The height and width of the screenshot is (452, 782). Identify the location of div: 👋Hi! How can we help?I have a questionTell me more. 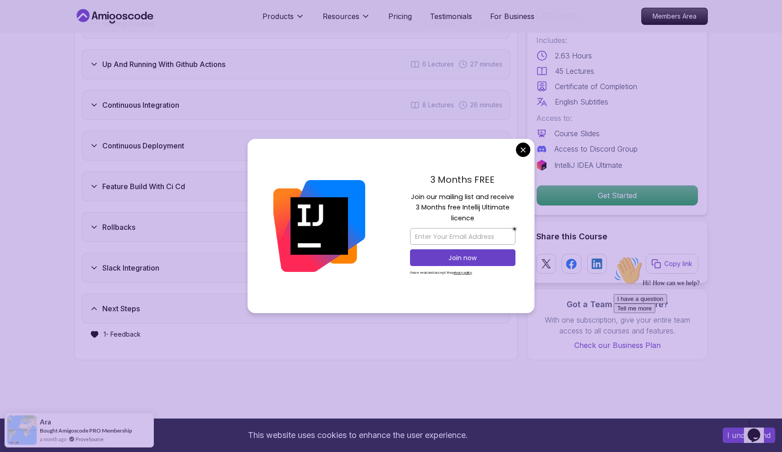
(85, 32).